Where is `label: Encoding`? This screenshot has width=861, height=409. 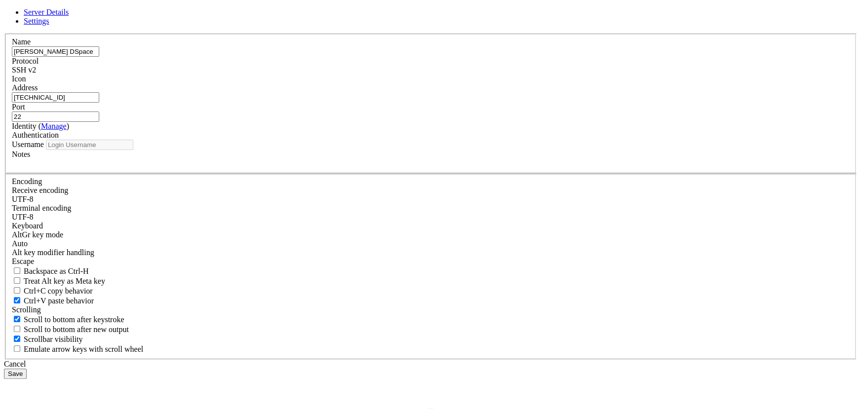 label: Encoding is located at coordinates (27, 181).